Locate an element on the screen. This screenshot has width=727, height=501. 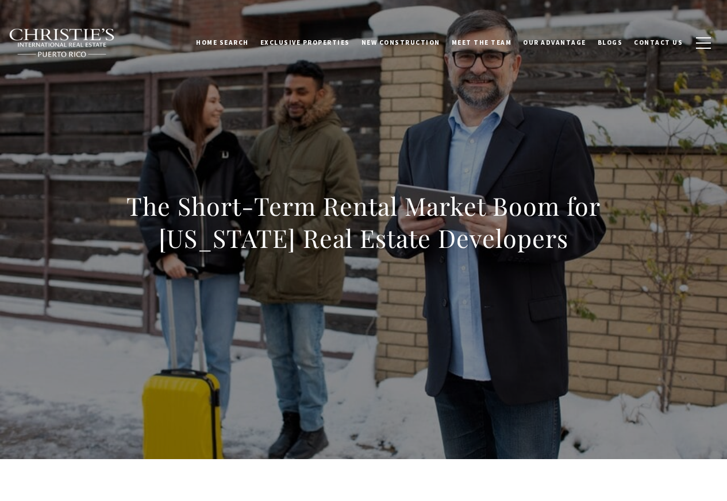
img: Christie's International Real Estate black text logo is located at coordinates (62, 43).